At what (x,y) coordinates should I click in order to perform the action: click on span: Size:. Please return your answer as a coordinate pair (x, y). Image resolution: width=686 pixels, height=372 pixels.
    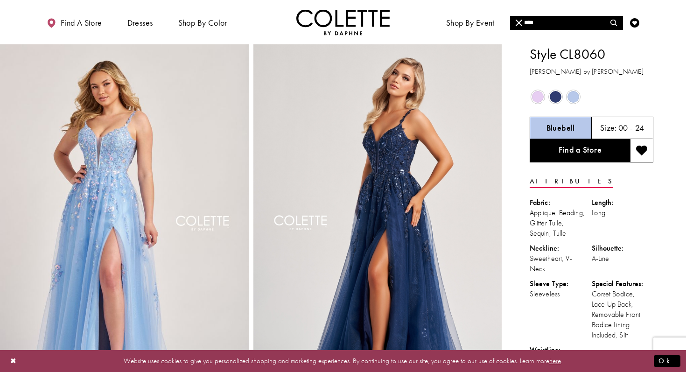
    Looking at the image, I should click on (608, 127).